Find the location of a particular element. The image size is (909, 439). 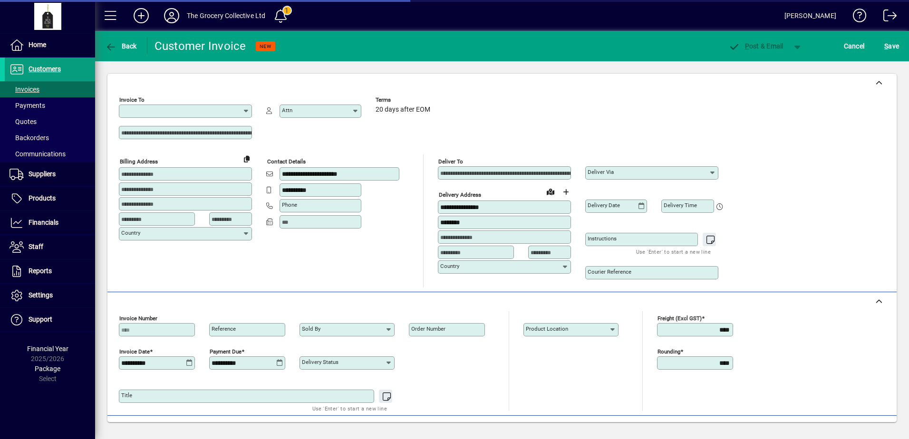

mat-label: Deliver via is located at coordinates (600, 172).